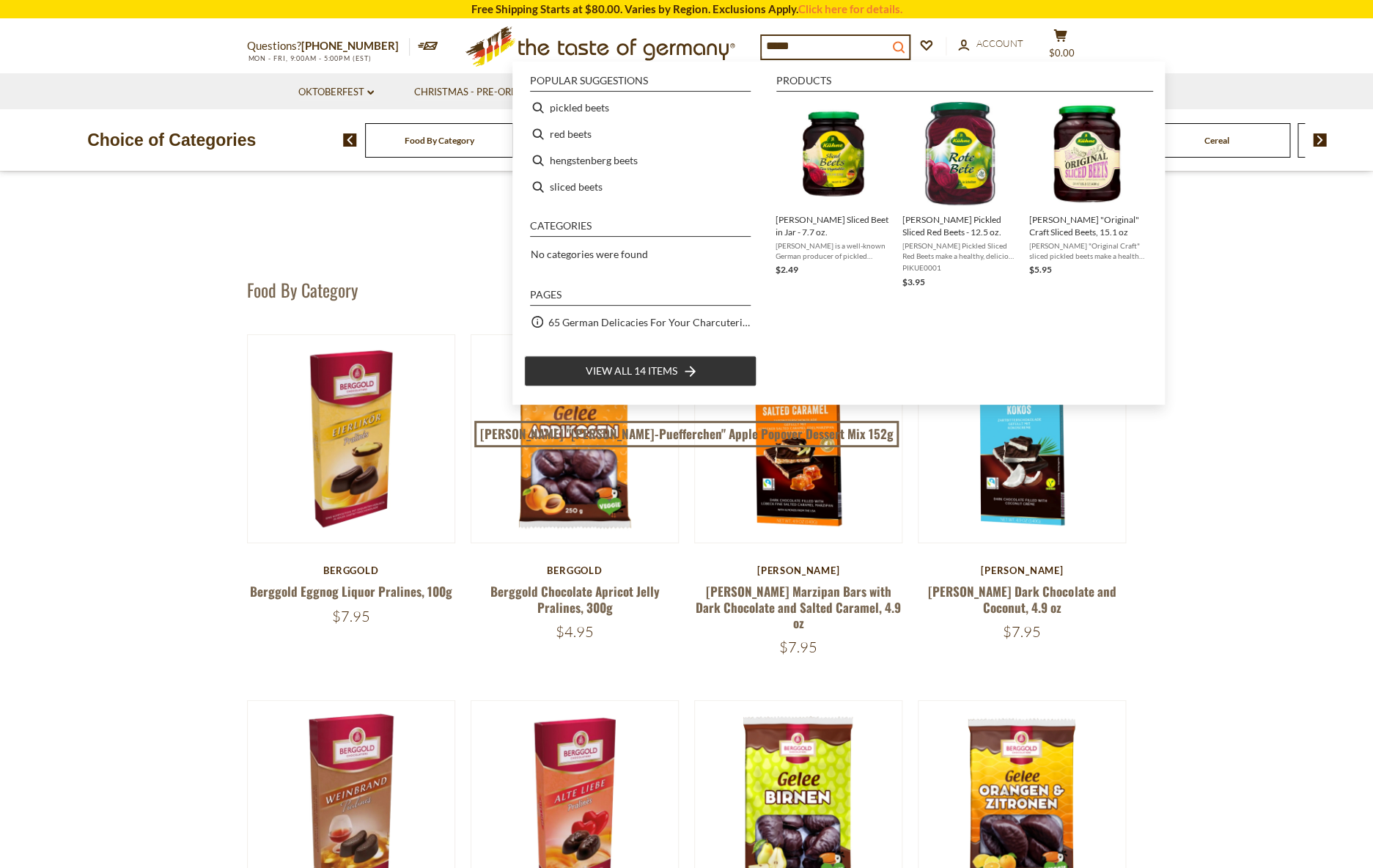  Describe the element at coordinates (1061, 47) in the screenshot. I see `button: $0.00` at that location.